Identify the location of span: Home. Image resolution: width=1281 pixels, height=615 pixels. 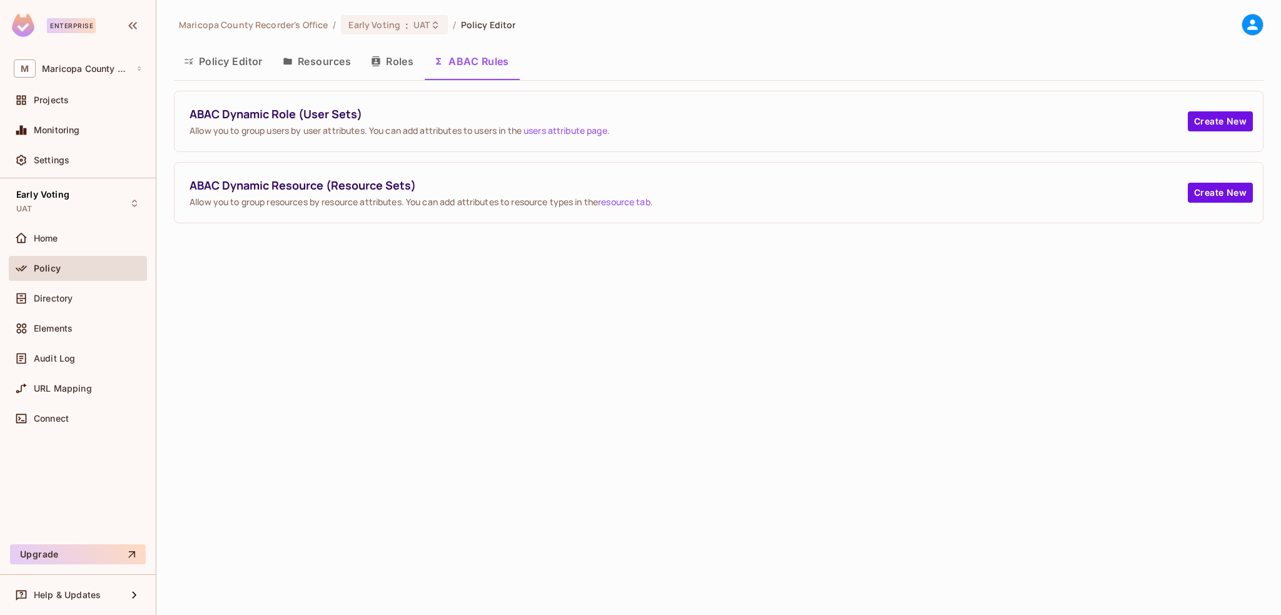
(46, 238).